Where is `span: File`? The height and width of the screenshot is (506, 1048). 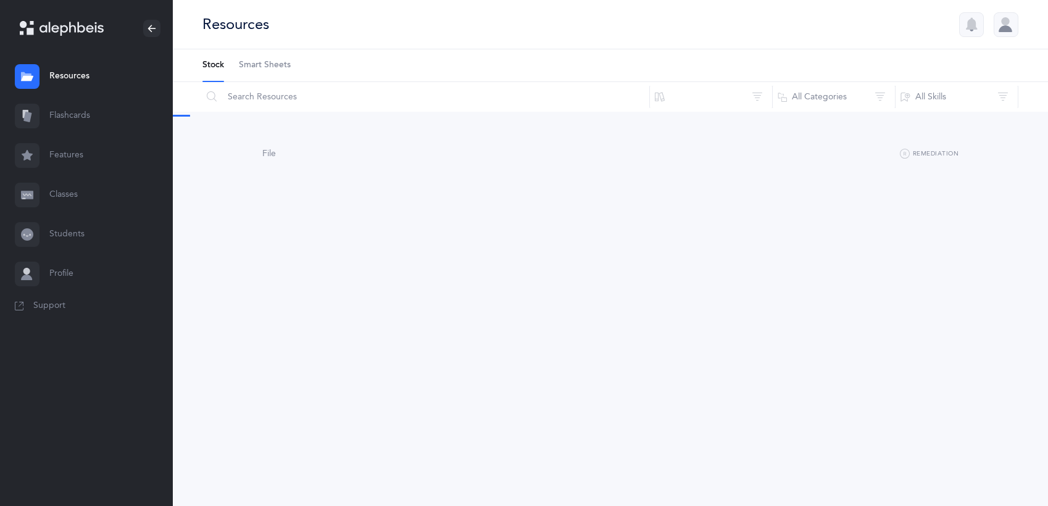 span: File is located at coordinates (269, 154).